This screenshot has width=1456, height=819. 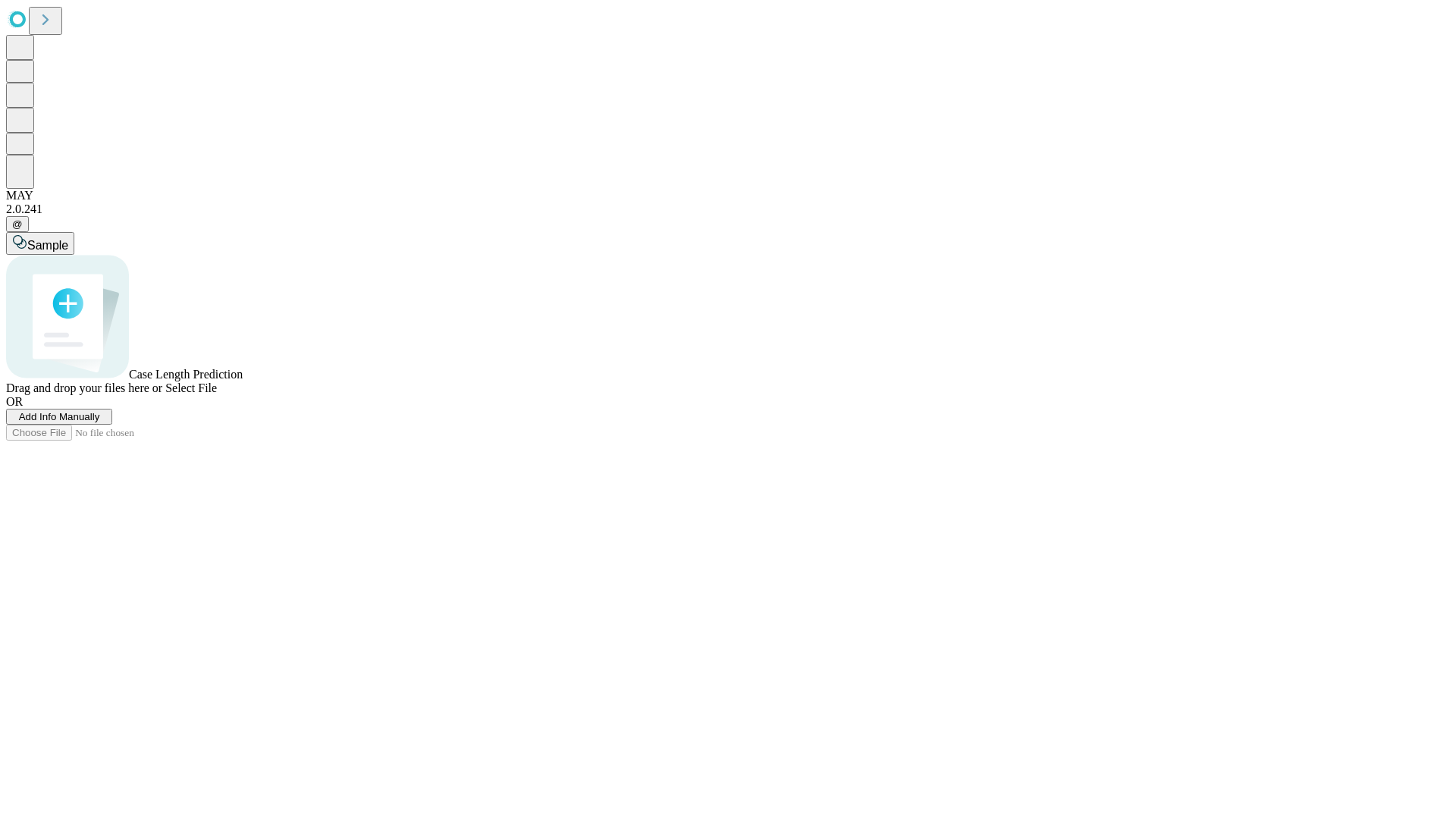 I want to click on div: MAY, so click(x=728, y=196).